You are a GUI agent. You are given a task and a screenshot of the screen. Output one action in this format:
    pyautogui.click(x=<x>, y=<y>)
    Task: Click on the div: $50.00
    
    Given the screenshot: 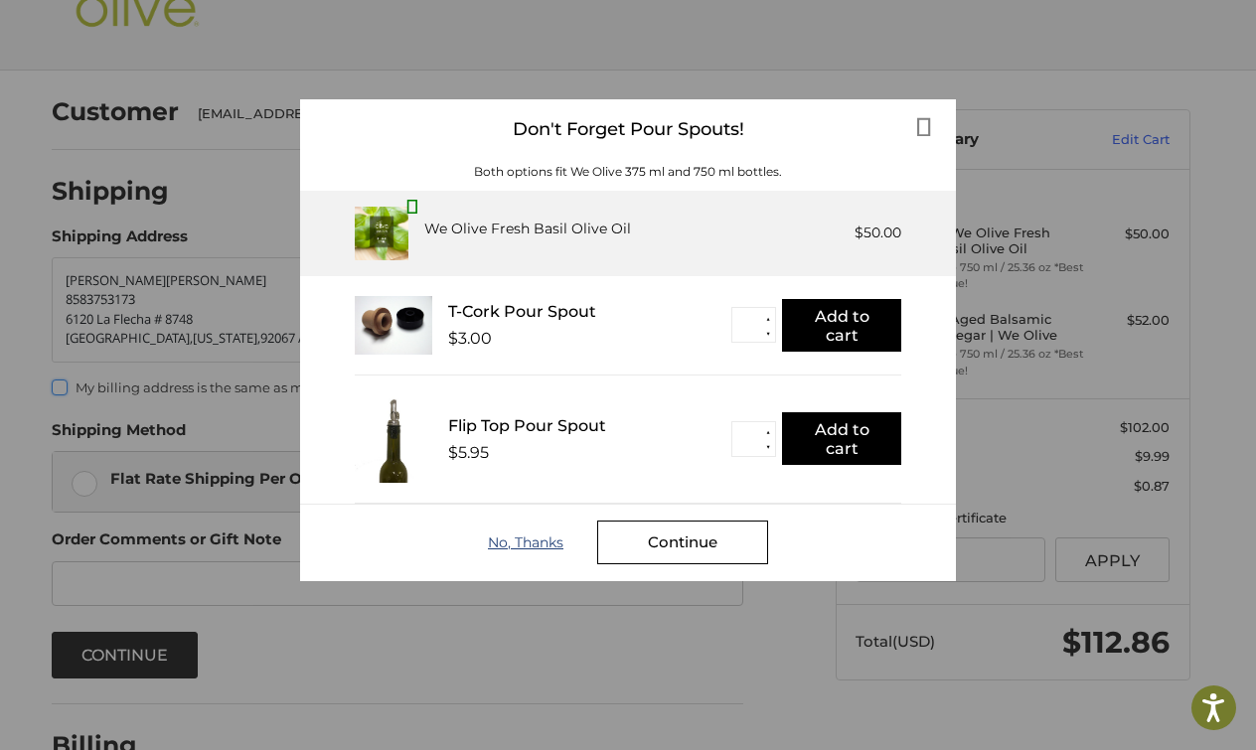 What is the action you would take?
    pyautogui.click(x=878, y=233)
    